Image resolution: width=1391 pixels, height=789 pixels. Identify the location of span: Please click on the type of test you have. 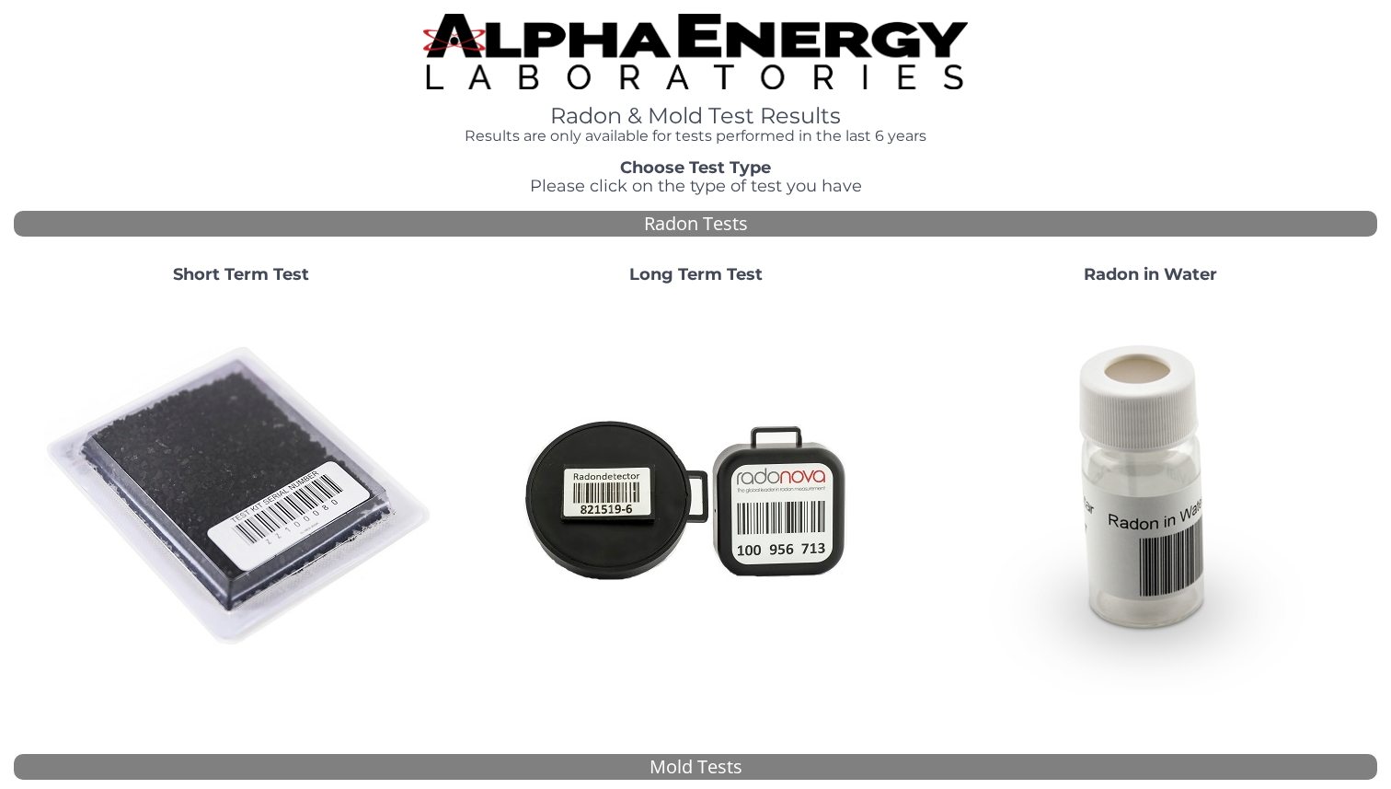
(696, 186).